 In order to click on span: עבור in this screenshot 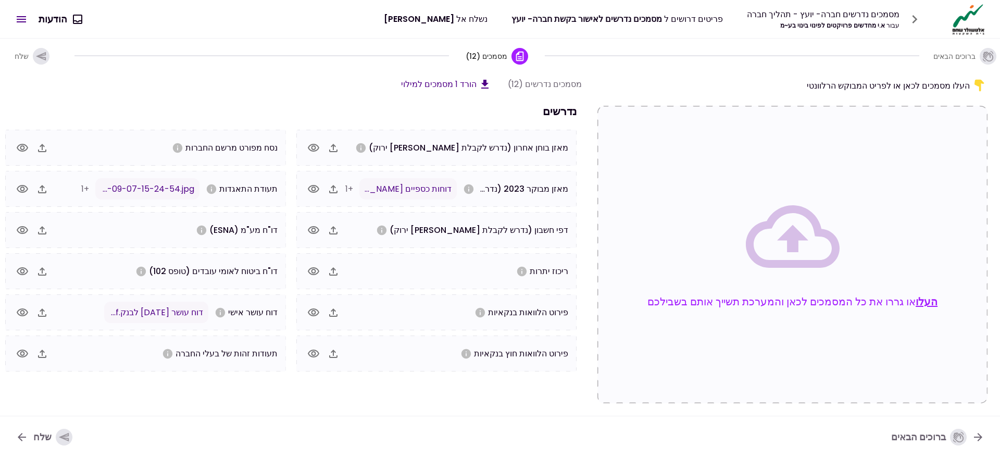, I will do `click(893, 25)`.